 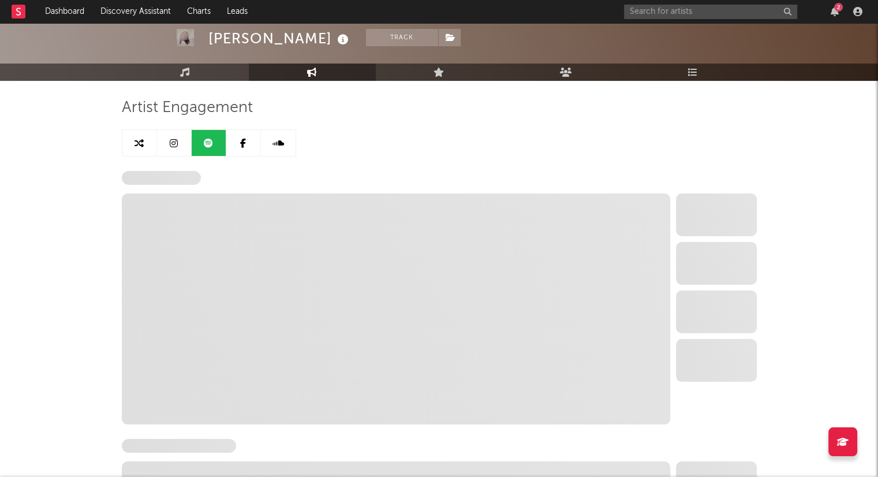 What do you see at coordinates (838, 7) in the screenshot?
I see `div: 2` at bounding box center [838, 7].